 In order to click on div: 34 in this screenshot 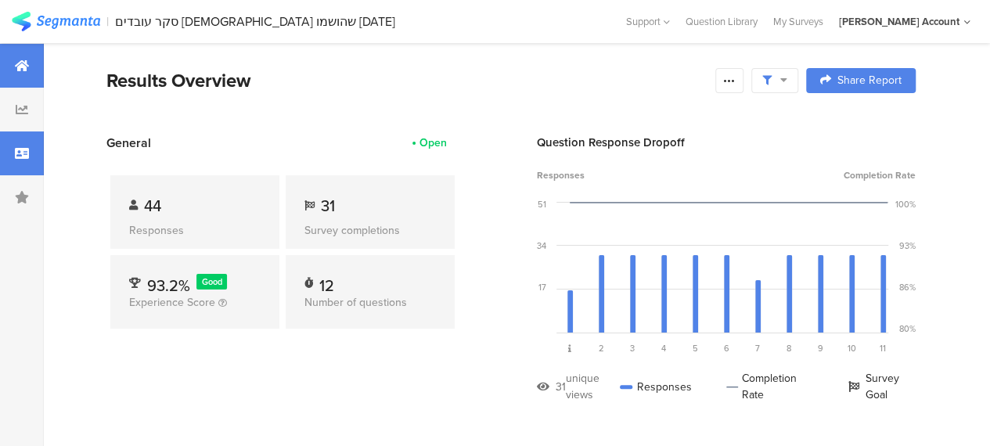, I will do `click(542, 246)`.